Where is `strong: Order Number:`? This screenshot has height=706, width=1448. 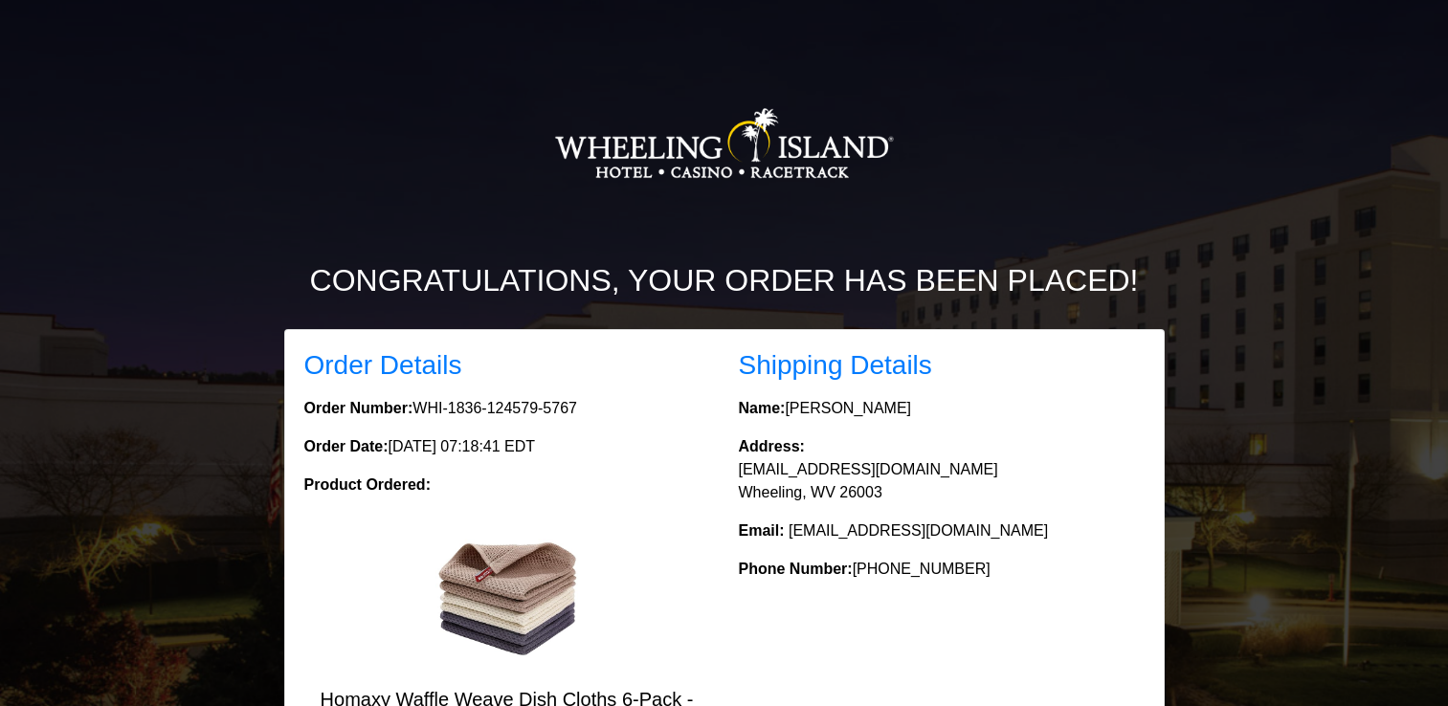 strong: Order Number: is located at coordinates (359, 408).